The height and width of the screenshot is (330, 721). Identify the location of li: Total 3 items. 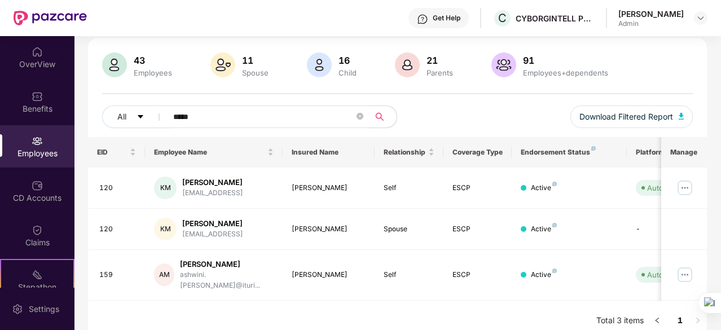
(620, 321).